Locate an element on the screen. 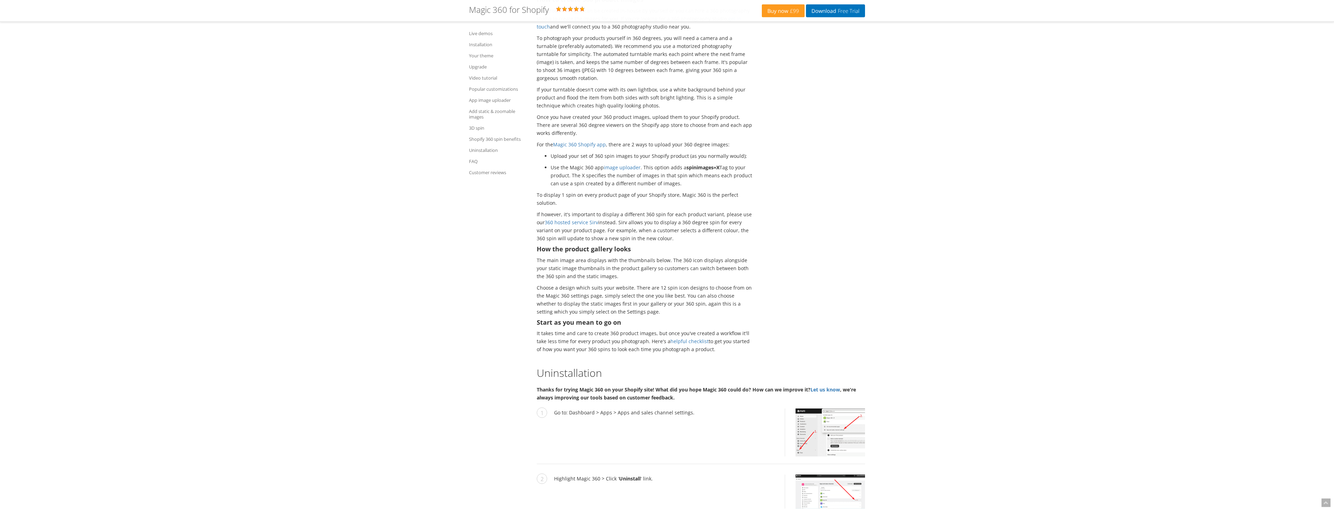  img: Click the Uninstall link is located at coordinates (830, 491).